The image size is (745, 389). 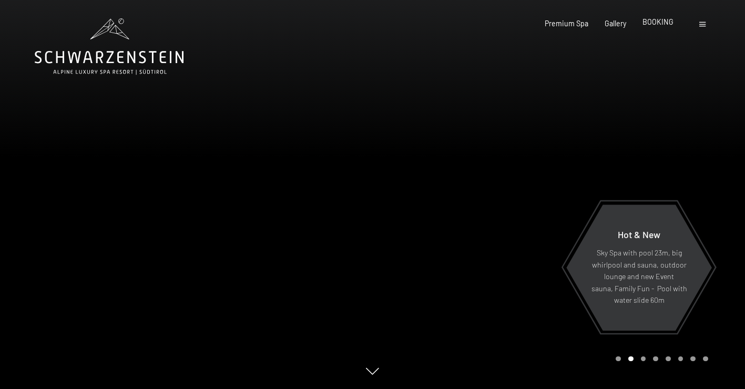 What do you see at coordinates (660, 359) in the screenshot?
I see `div: Carousel Pagination` at bounding box center [660, 359].